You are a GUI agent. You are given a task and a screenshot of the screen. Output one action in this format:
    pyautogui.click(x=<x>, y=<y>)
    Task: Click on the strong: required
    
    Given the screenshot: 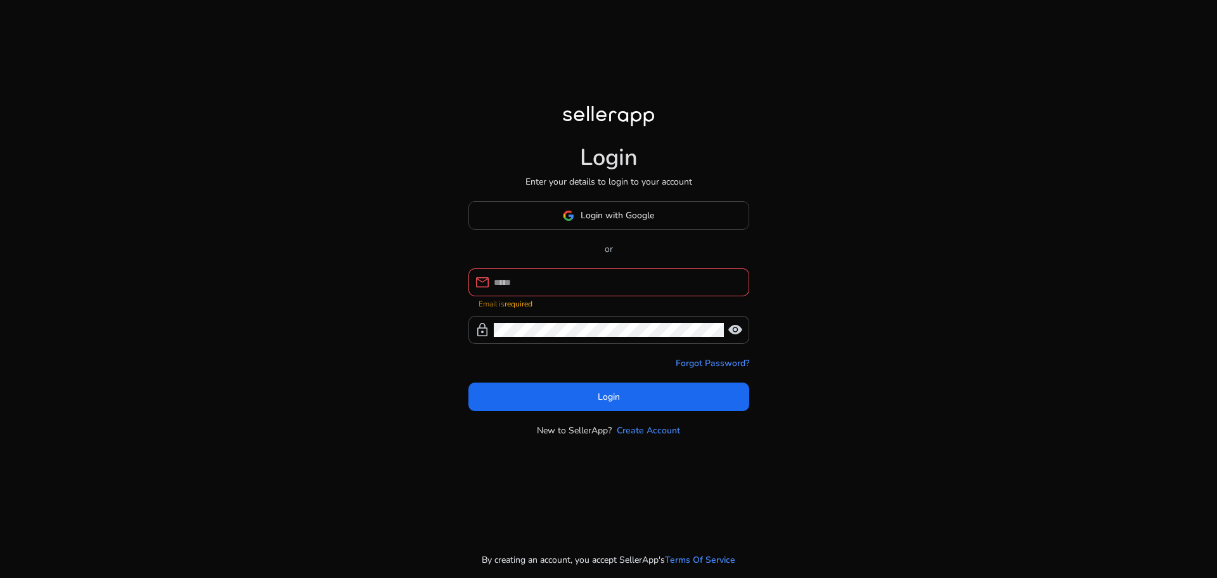 What is the action you would take?
    pyautogui.click(x=519, y=304)
    